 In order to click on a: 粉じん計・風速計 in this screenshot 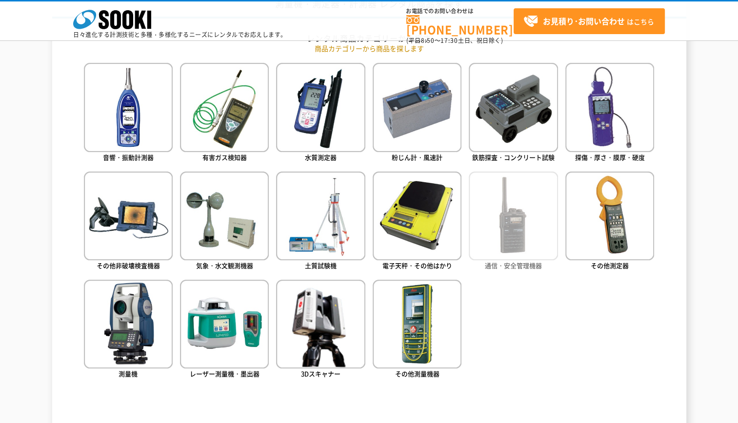, I will do `click(417, 113)`.